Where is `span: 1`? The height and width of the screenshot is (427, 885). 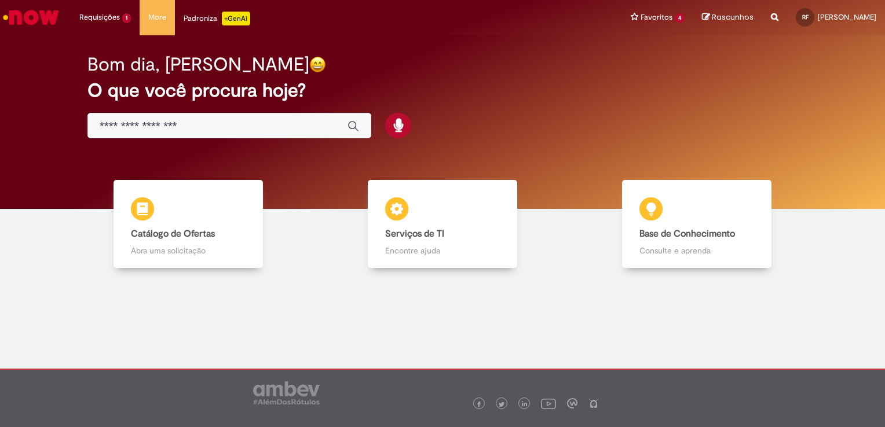 span: 1 is located at coordinates (126, 18).